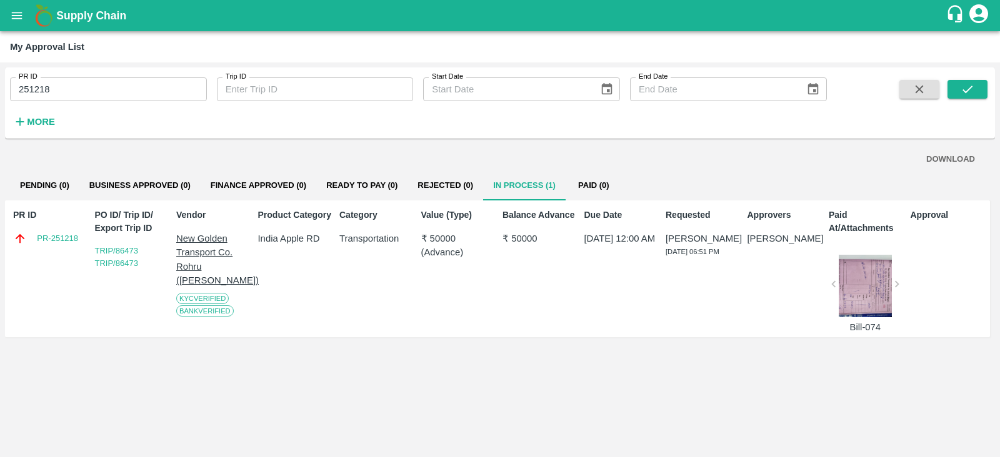 The width and height of the screenshot is (1000, 457). What do you see at coordinates (214, 215) in the screenshot?
I see `p: Vendor` at bounding box center [214, 215].